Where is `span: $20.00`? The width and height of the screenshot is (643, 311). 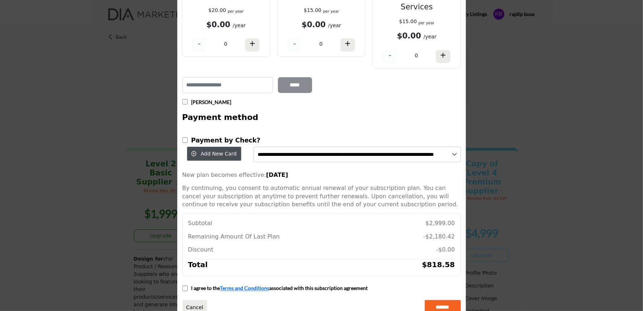 span: $20.00 is located at coordinates (217, 10).